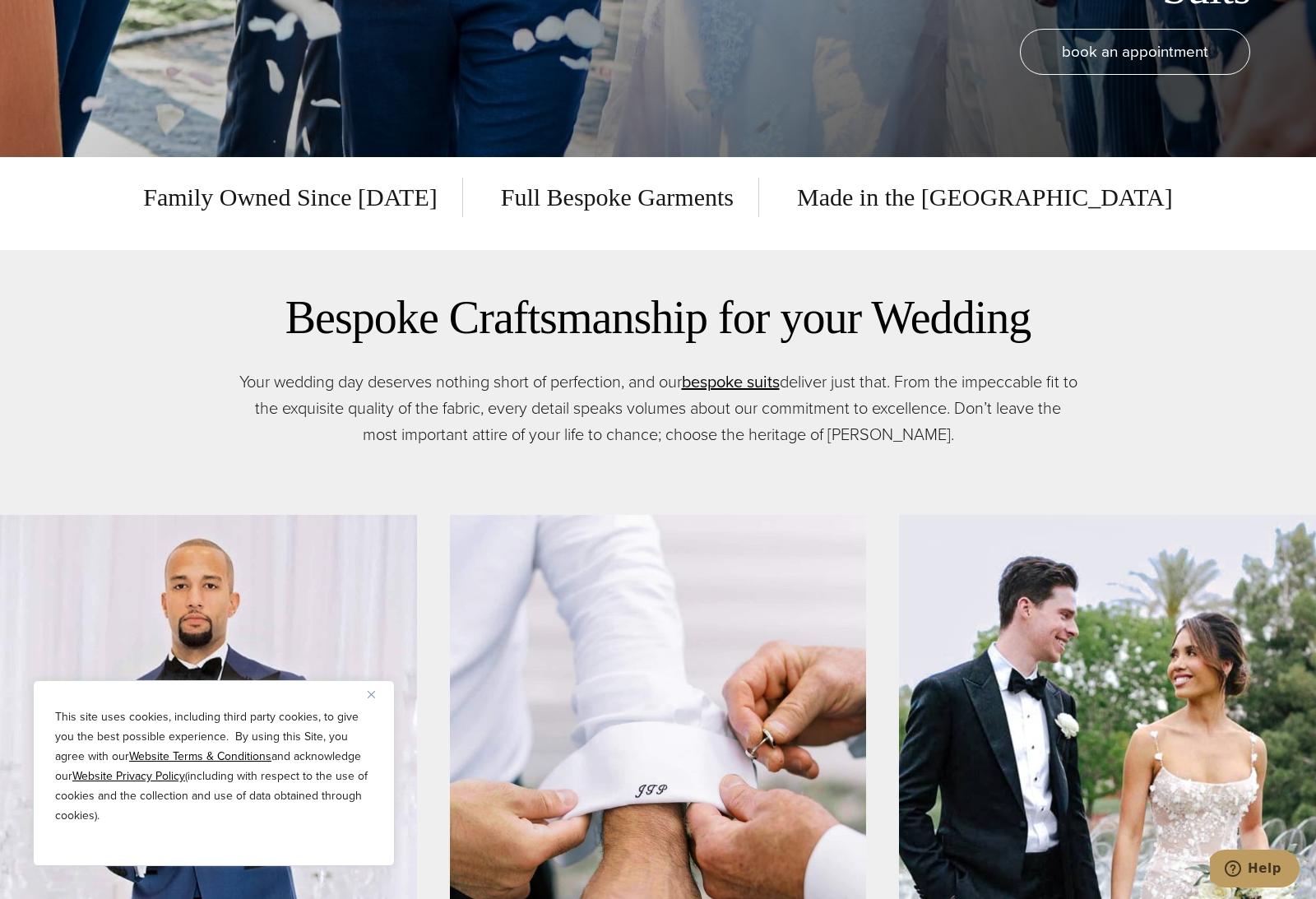  I want to click on span: Help, so click(54, 19).